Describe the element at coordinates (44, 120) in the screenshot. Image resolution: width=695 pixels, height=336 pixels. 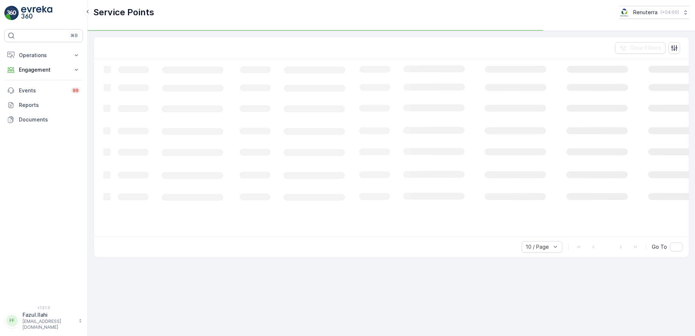
I see `a: Documents` at that location.